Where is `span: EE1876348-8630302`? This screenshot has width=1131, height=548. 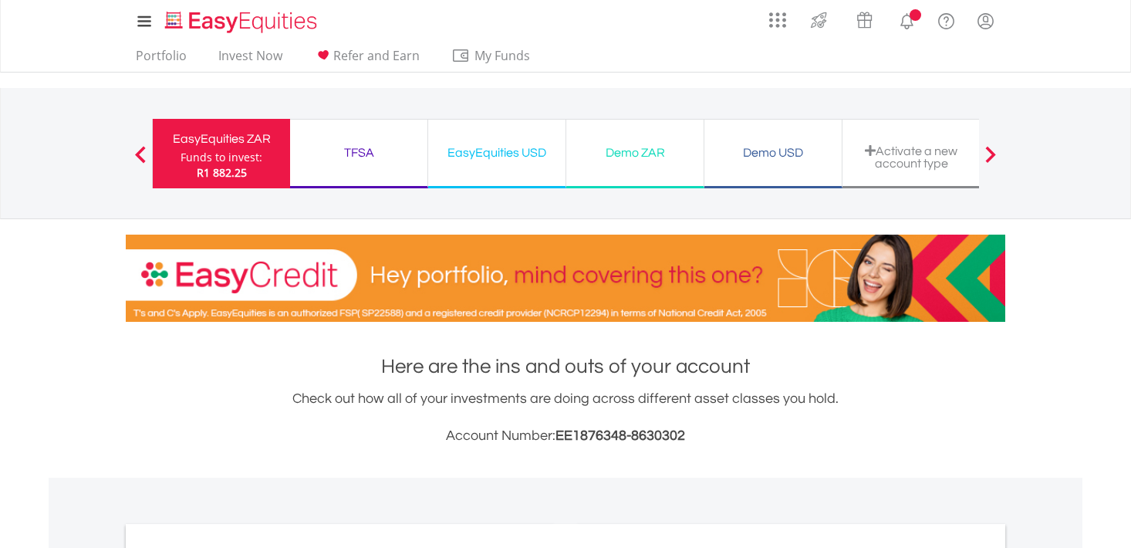 span: EE1876348-8630302 is located at coordinates (620, 435).